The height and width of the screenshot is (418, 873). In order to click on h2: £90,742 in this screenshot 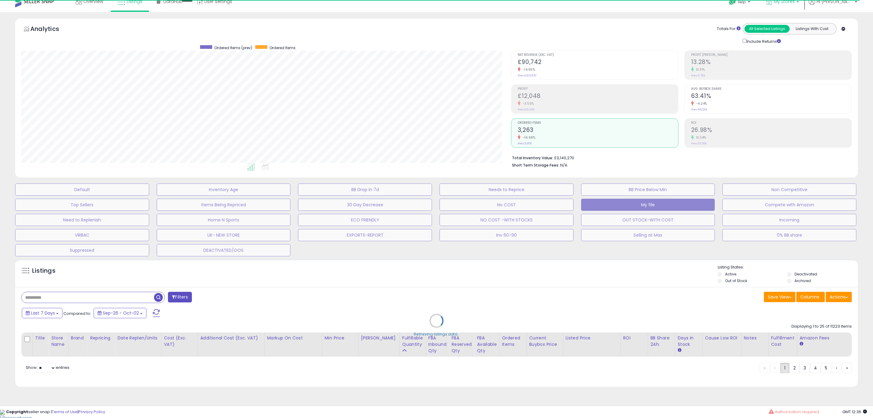, I will do `click(598, 62)`.